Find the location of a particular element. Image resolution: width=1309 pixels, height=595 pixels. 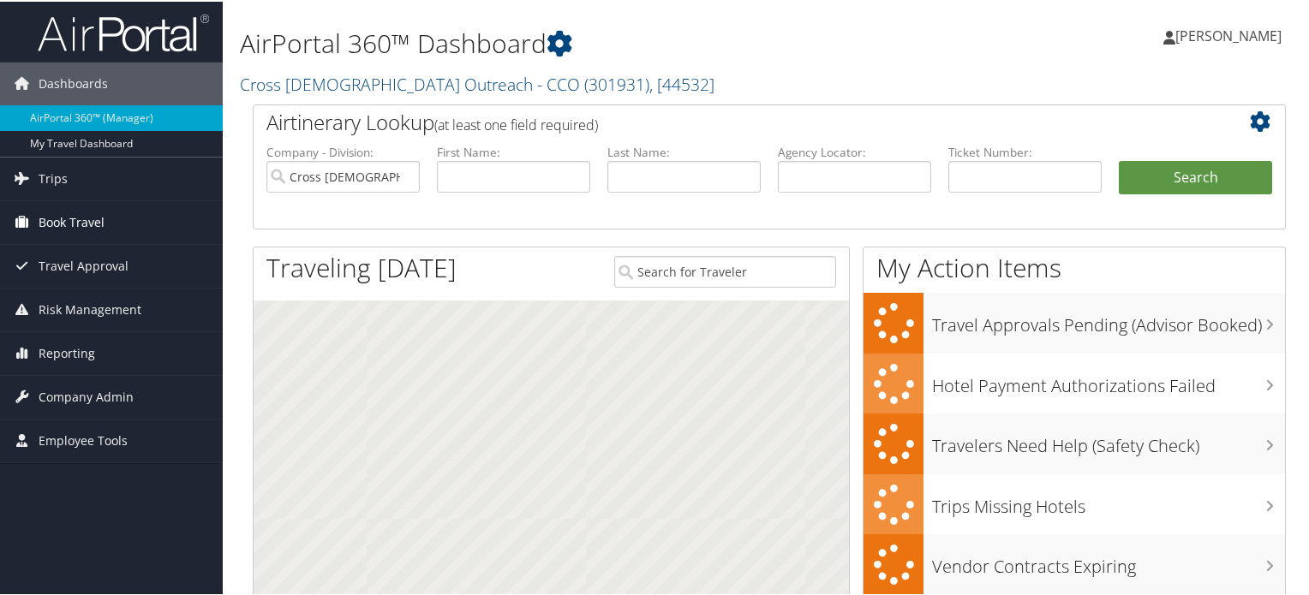

span: Travel Approval is located at coordinates (83, 265).